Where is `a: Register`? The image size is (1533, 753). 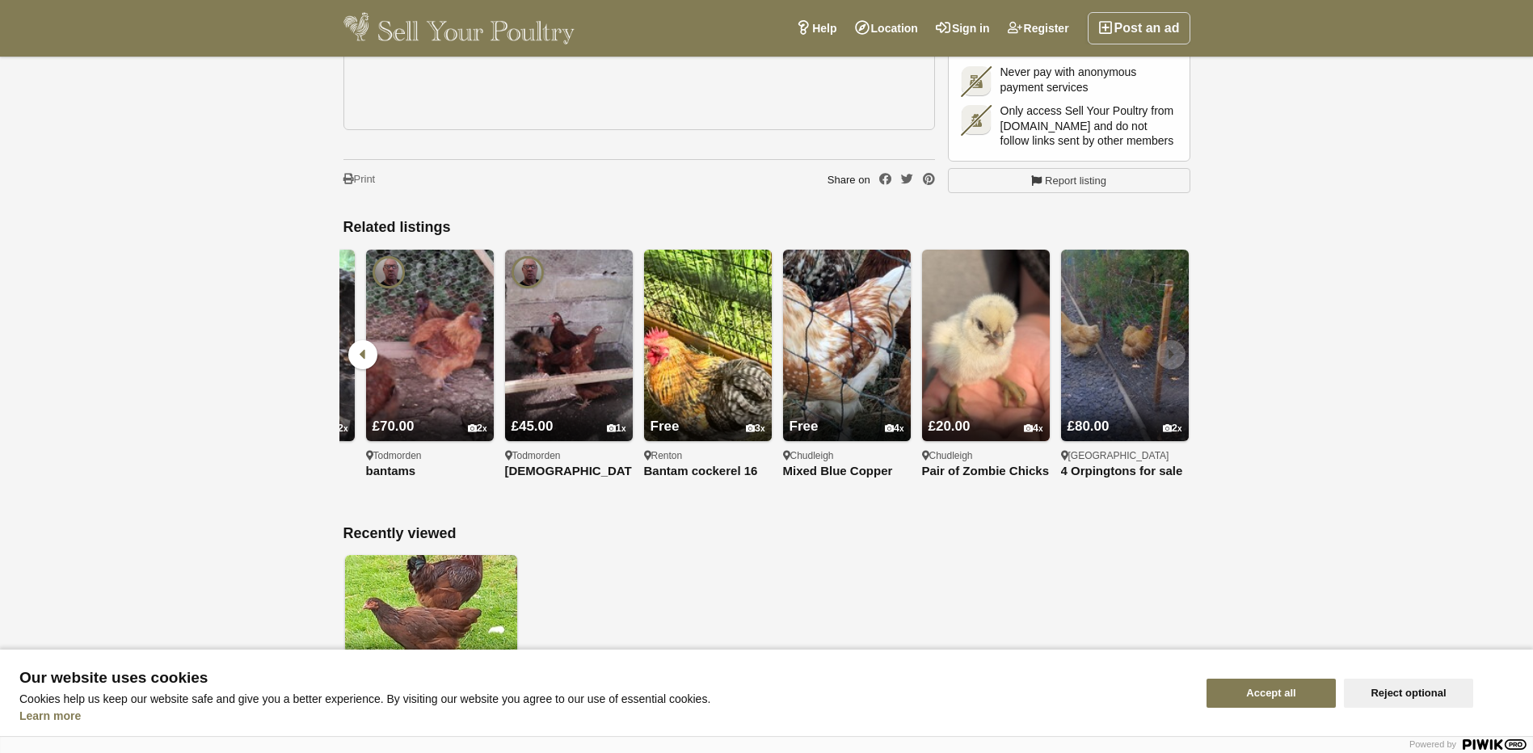
a: Register is located at coordinates (1038, 28).